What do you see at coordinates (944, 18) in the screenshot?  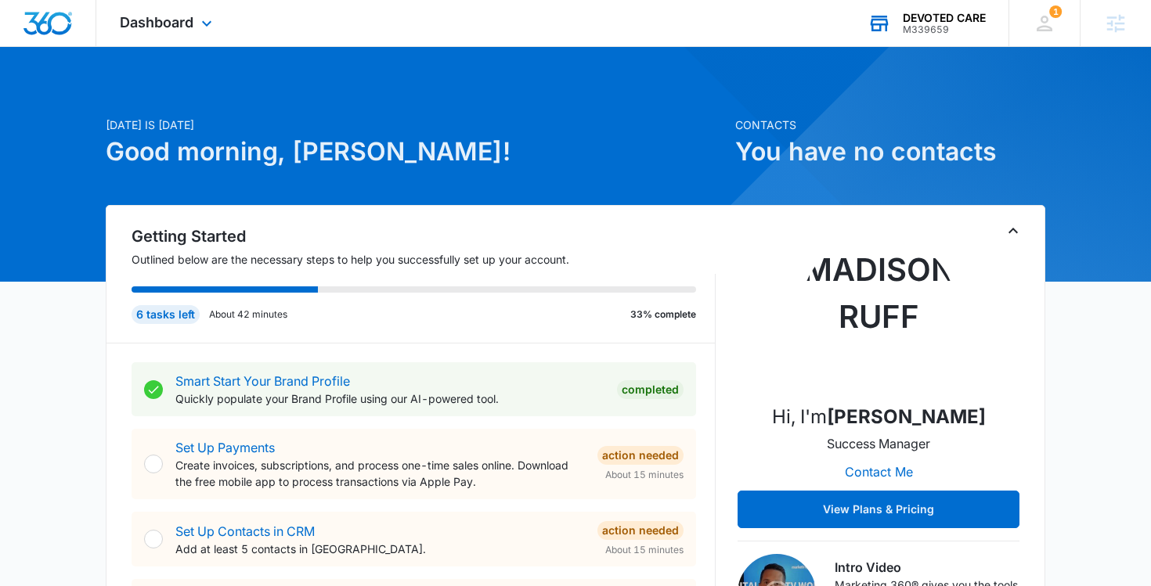 I see `div: account name` at bounding box center [944, 18].